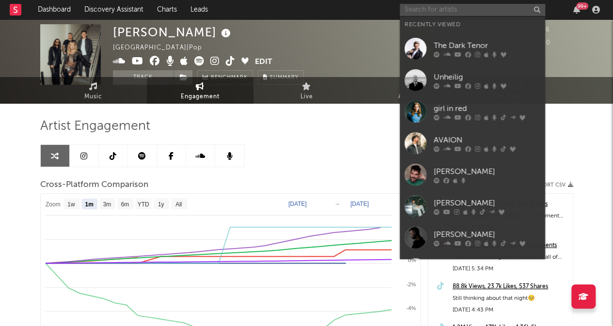 The height and width of the screenshot is (326, 613). Describe the element at coordinates (94, 185) in the screenshot. I see `span: Cross-Platform Comparison` at that location.